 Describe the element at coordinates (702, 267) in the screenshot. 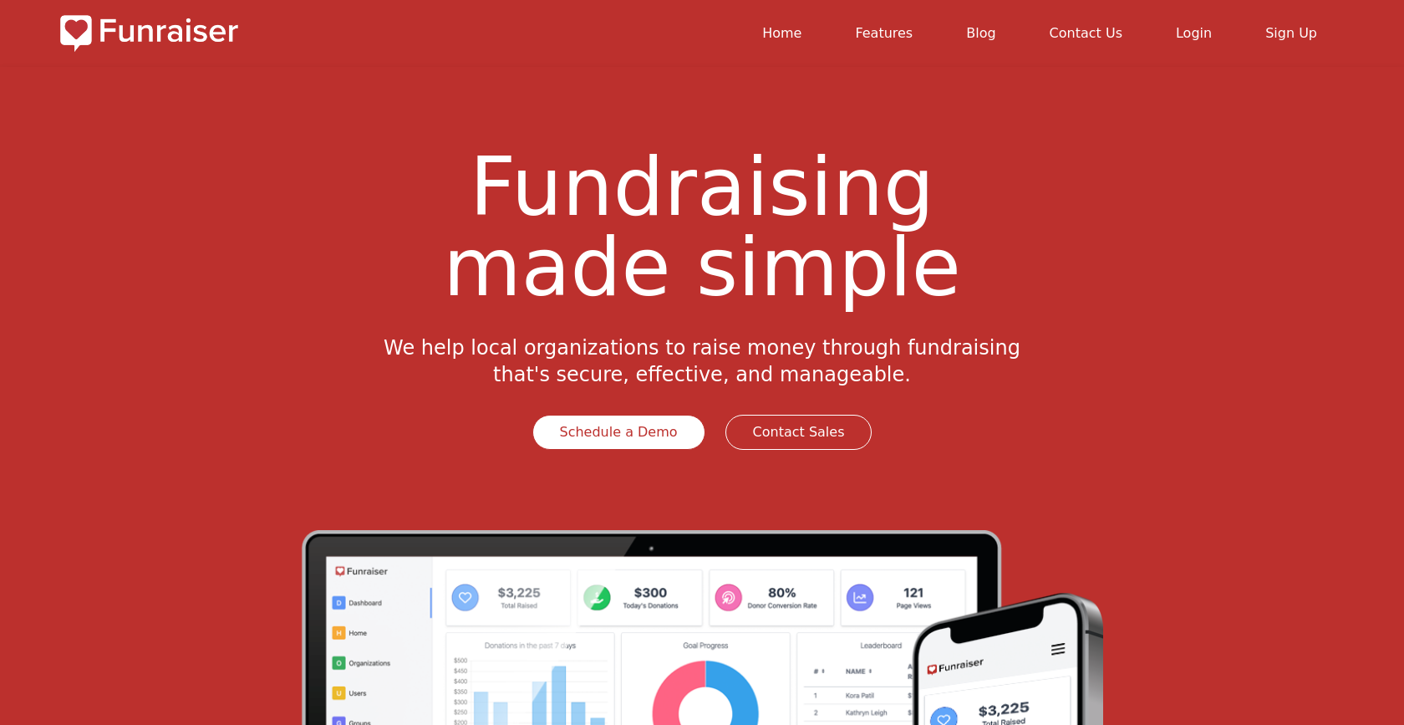

I see `span: made simple` at that location.